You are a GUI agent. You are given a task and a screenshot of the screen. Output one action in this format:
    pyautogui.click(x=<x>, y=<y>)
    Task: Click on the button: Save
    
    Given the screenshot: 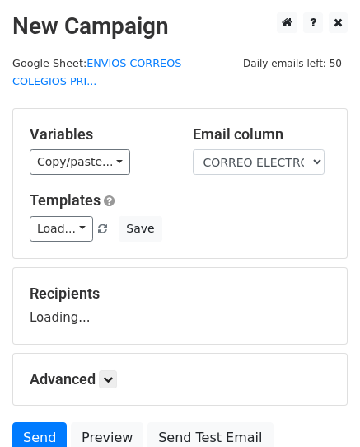 What is the action you would take?
    pyautogui.click(x=140, y=228)
    